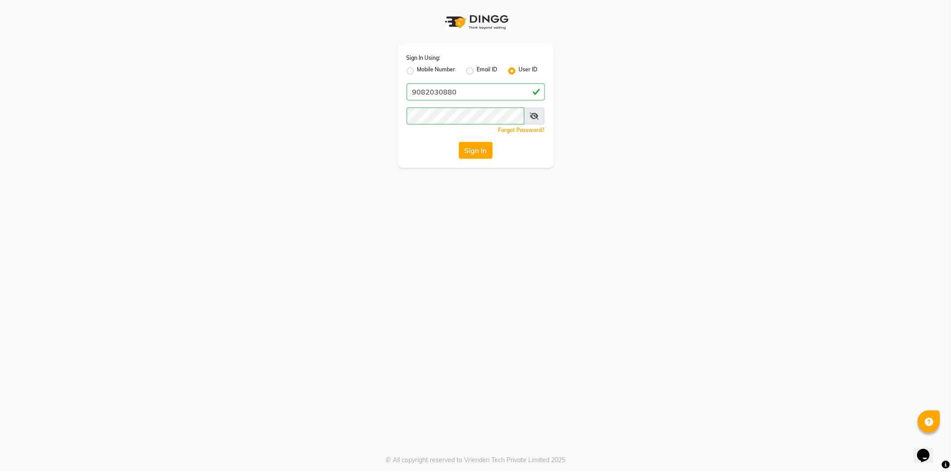 This screenshot has height=472, width=951. Describe the element at coordinates (424, 58) in the screenshot. I see `label: Sign In Using:` at that location.